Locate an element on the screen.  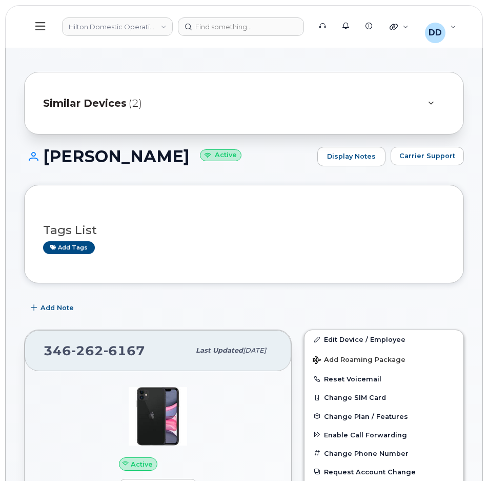
button: Change Phone Number is located at coordinates (384, 453).